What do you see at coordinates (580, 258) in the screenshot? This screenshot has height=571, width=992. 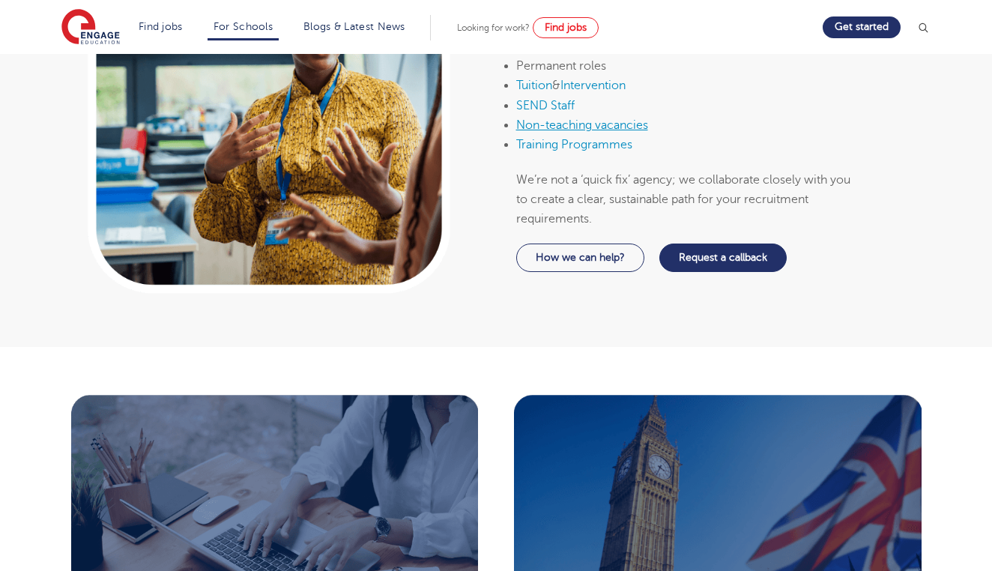 I see `a: How we can help?` at bounding box center [580, 258].